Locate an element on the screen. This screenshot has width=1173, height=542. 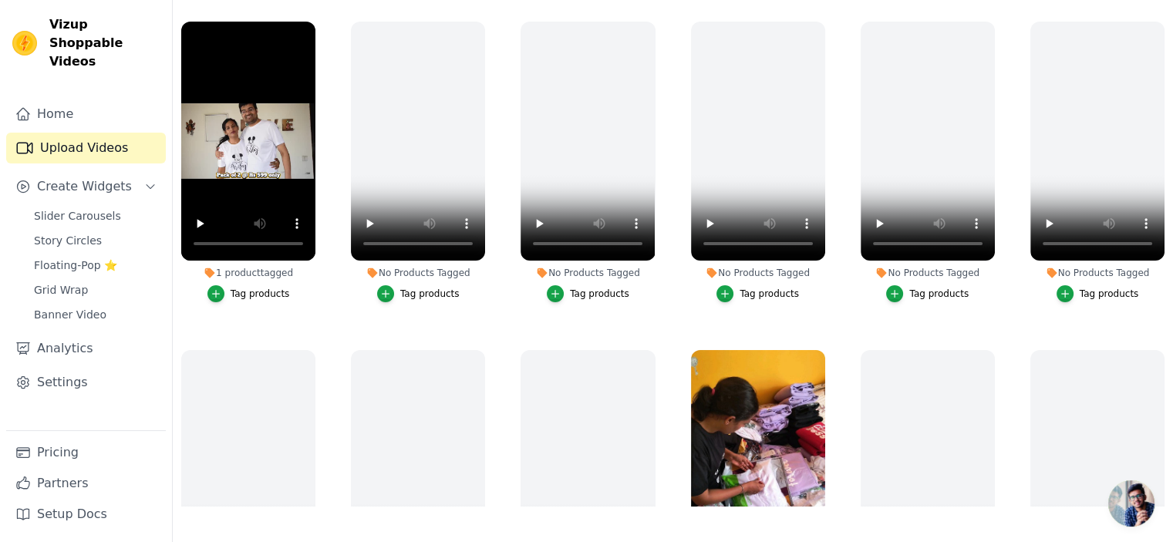
span: Grid Wrap is located at coordinates (61, 290).